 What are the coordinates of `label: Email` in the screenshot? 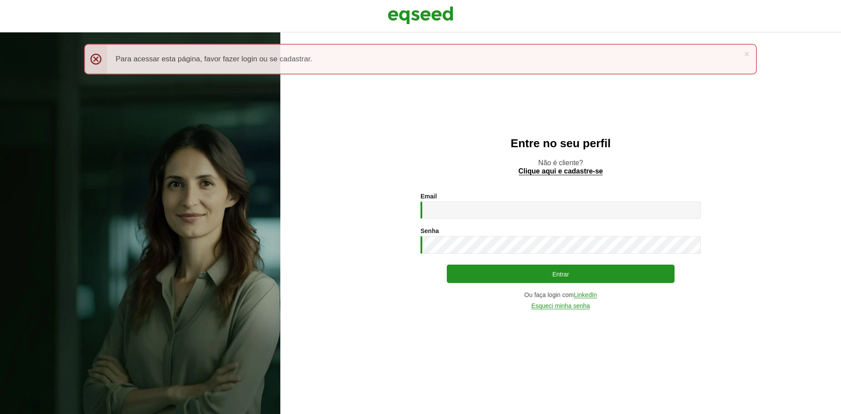 It's located at (428, 196).